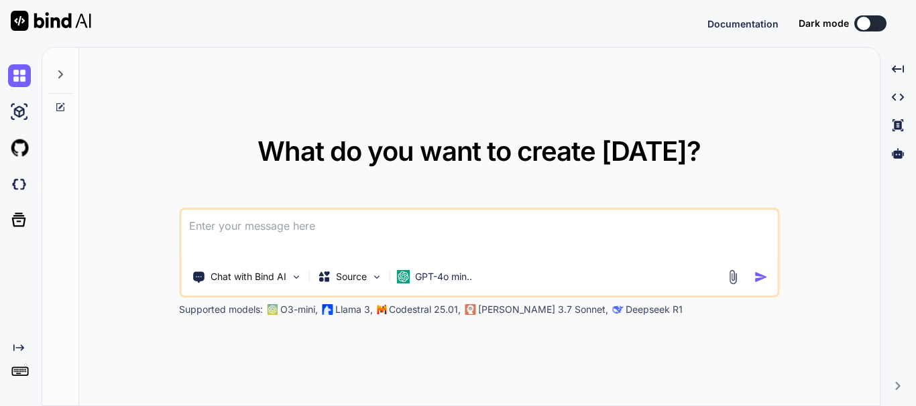 The width and height of the screenshot is (916, 406). I want to click on img: GPT-4o mini, so click(403, 277).